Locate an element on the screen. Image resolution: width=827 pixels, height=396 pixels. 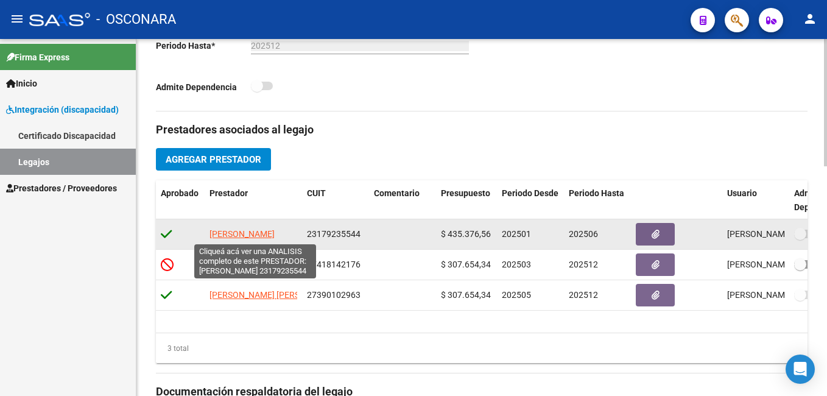
span: Usuario is located at coordinates (742, 193).